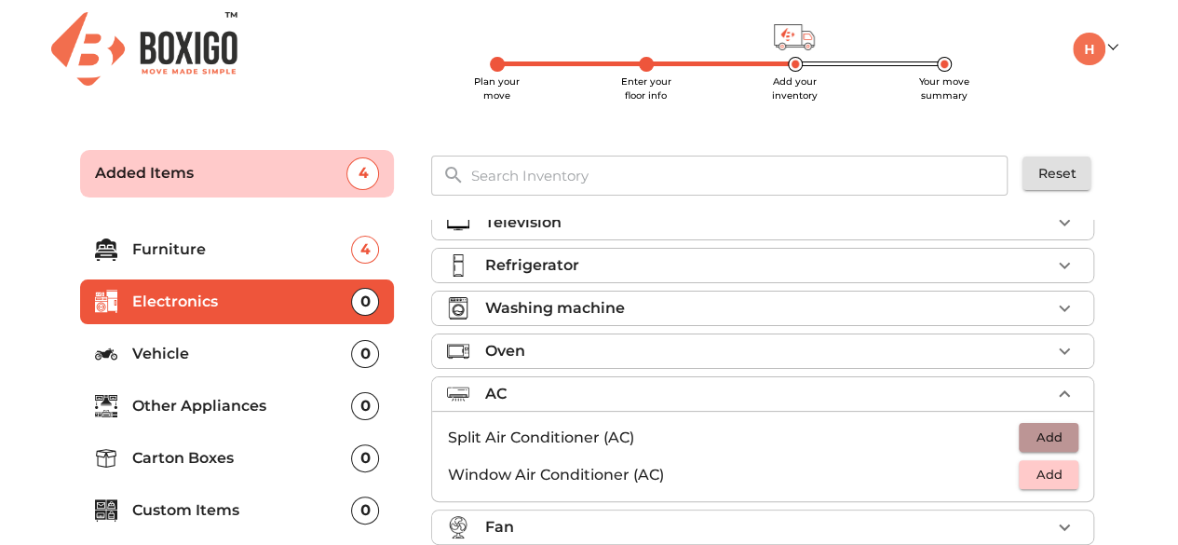 The width and height of the screenshot is (1178, 545). I want to click on p: AC, so click(494, 394).